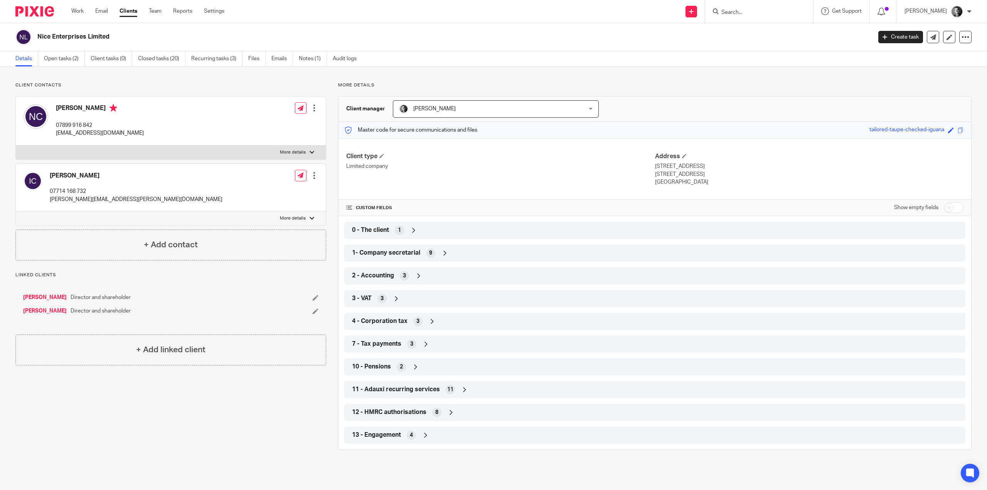 This screenshot has height=490, width=987. I want to click on a: Details, so click(27, 59).